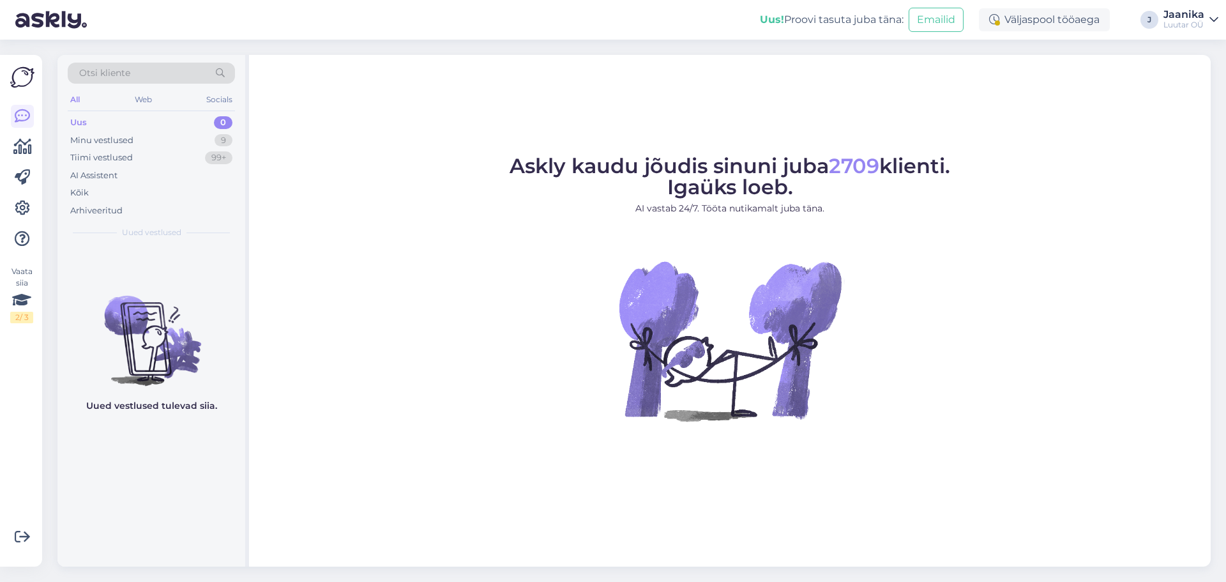 This screenshot has width=1226, height=582. Describe the element at coordinates (96, 211) in the screenshot. I see `div: Arhiveeritud` at that location.